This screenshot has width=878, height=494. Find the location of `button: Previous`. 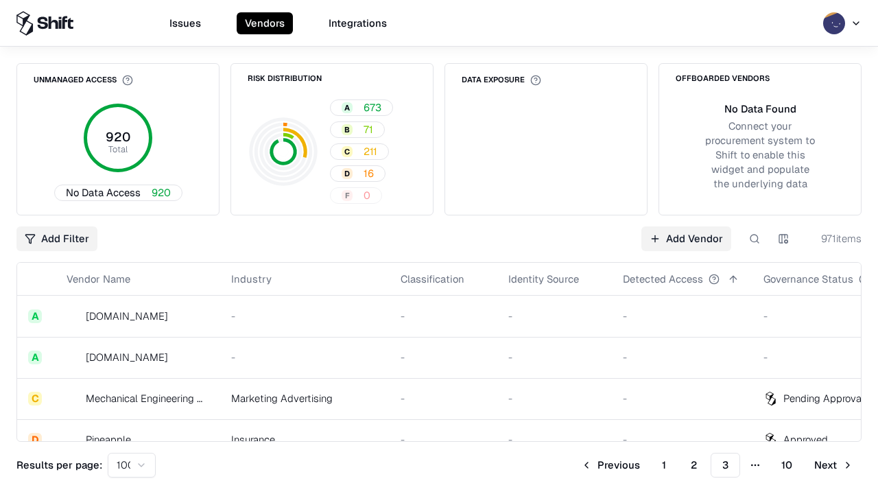

button: Previous is located at coordinates (610, 465).